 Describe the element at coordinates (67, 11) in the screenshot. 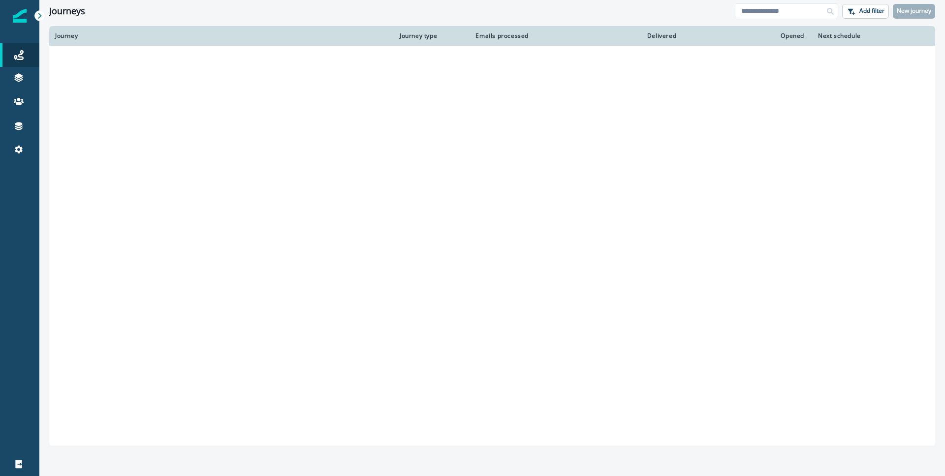

I see `h1: Journeys` at that location.